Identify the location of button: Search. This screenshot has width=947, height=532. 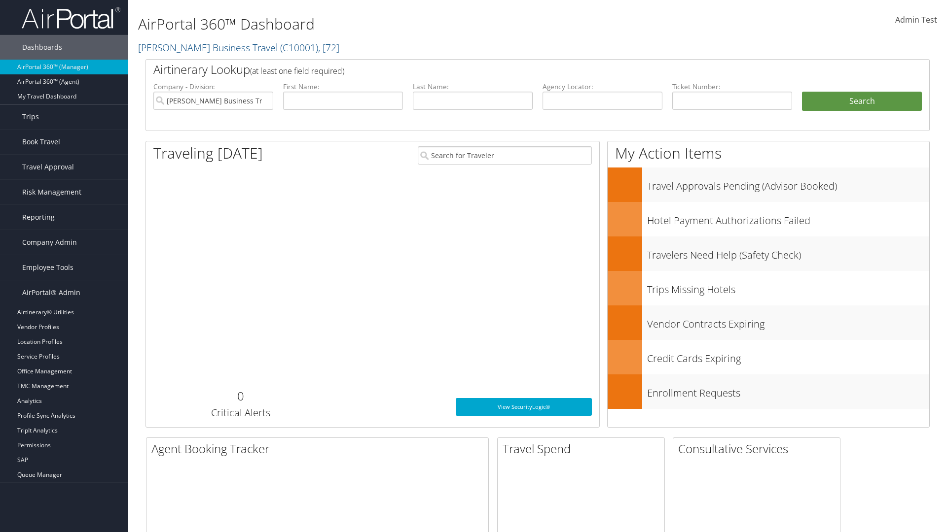
(861, 102).